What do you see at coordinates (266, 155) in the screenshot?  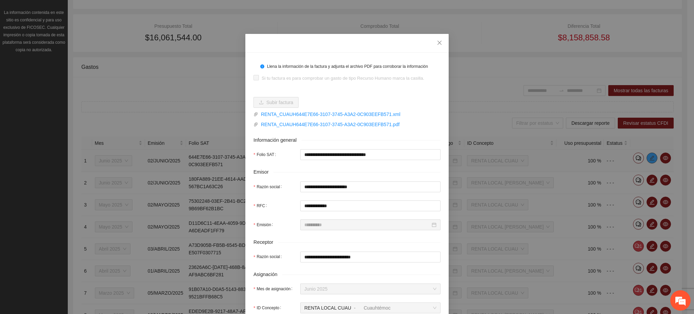 I see `label: Folio SAT:` at bounding box center [266, 155].